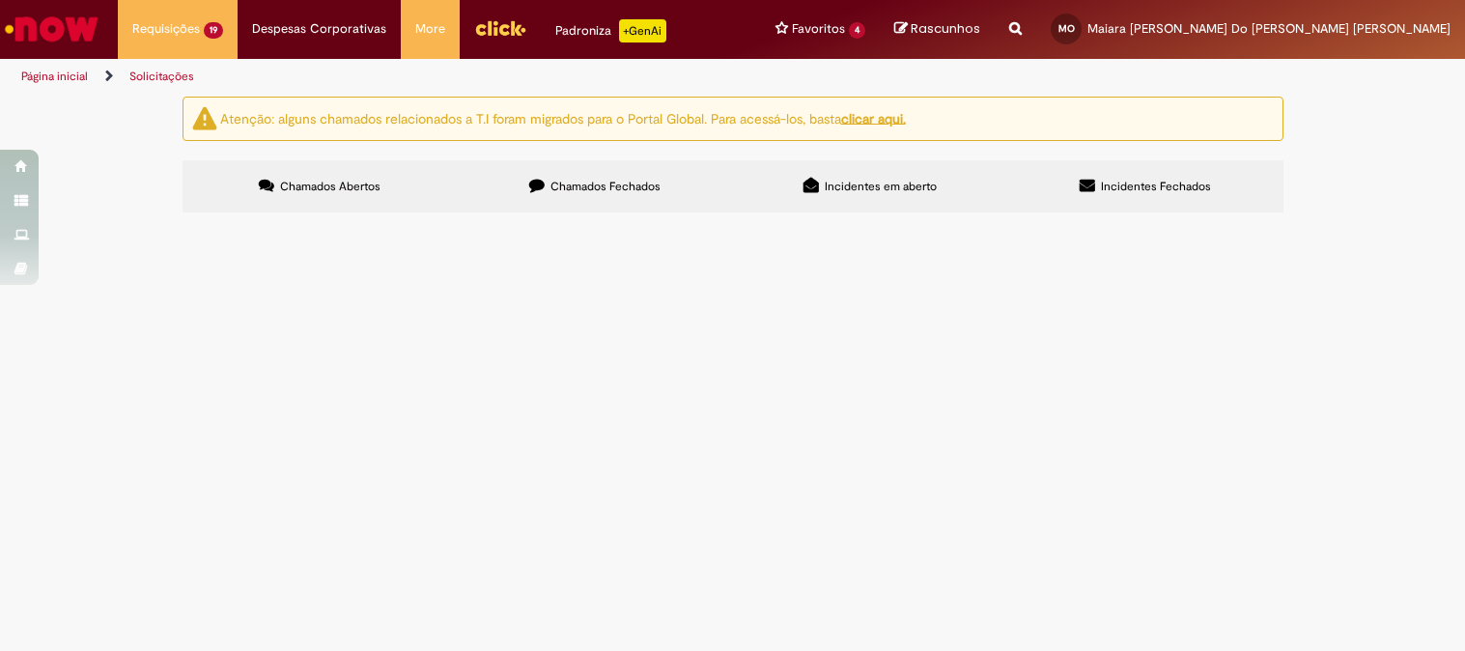 This screenshot has height=651, width=1465. Describe the element at coordinates (881, 186) in the screenshot. I see `span: Incidentes em aberto` at that location.